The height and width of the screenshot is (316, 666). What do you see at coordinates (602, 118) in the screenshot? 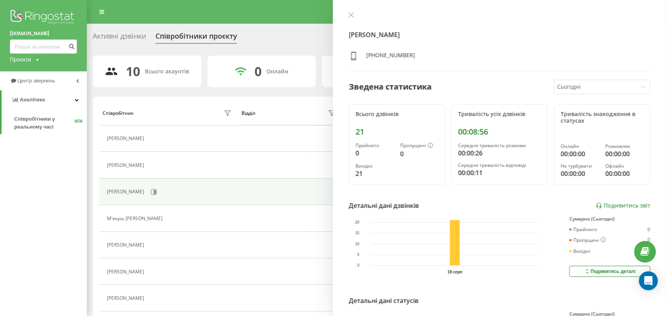
I see `div: Тривалість знаходження в статусах` at bounding box center [602, 118].